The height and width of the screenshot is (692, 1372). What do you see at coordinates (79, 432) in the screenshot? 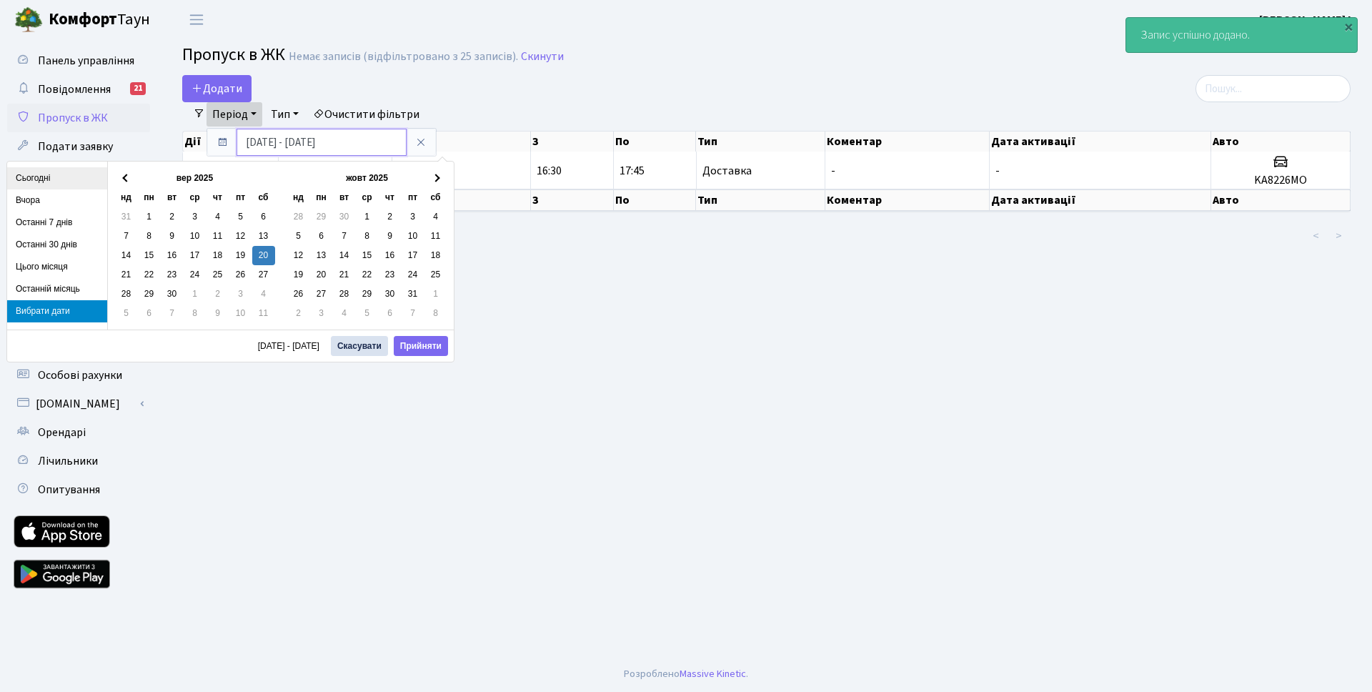
I see `a: Орендарі` at bounding box center [79, 432].